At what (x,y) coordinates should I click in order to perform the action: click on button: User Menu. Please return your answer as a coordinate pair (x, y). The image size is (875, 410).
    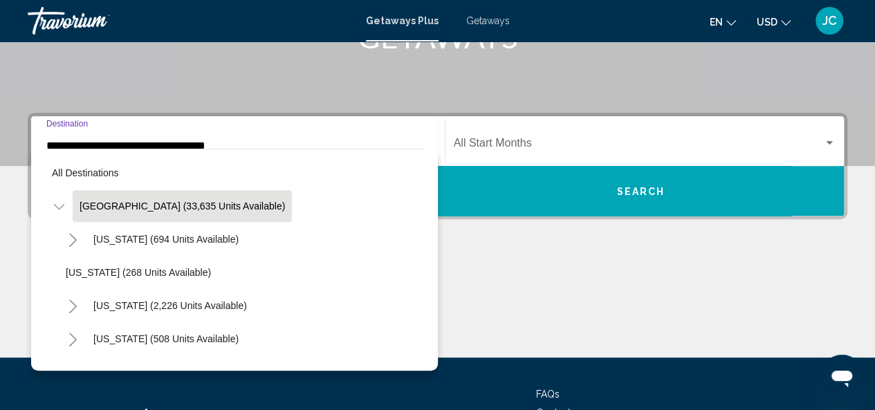
    Looking at the image, I should click on (830, 21).